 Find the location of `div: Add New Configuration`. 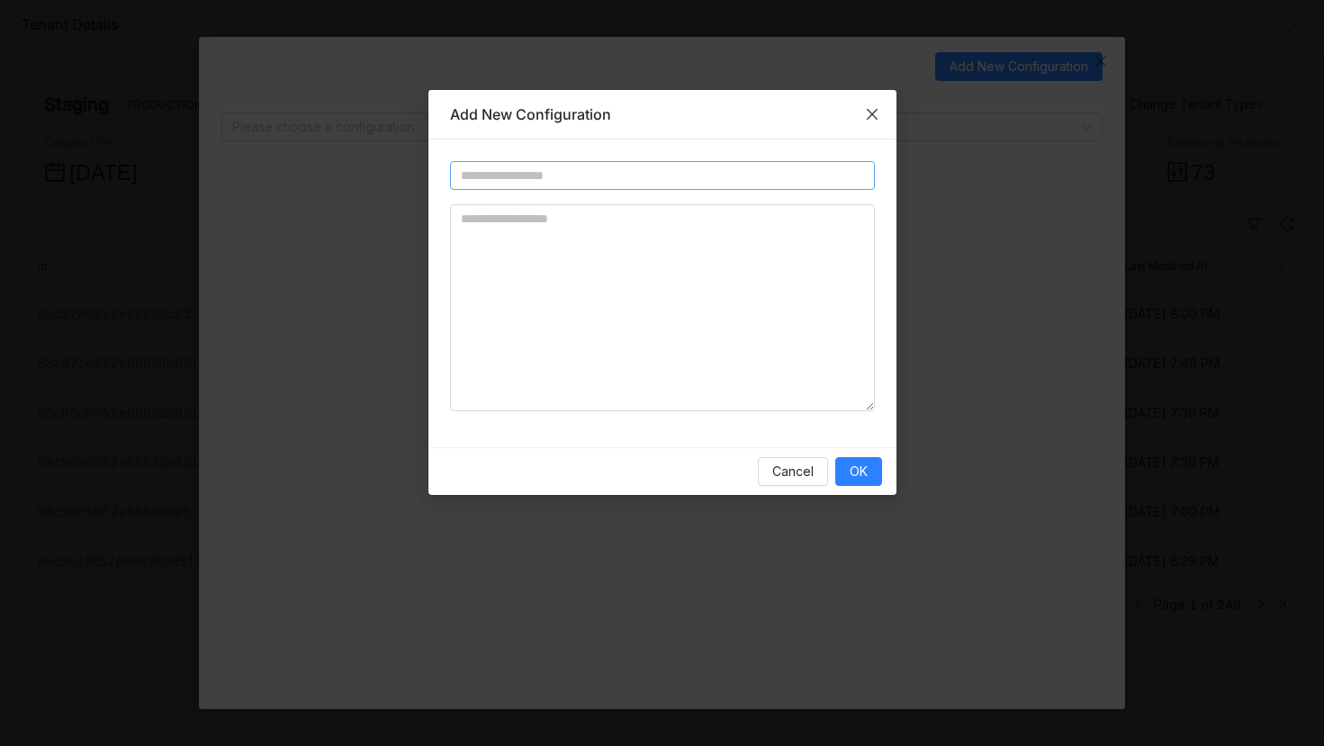

div: Add New Configuration is located at coordinates (662, 114).